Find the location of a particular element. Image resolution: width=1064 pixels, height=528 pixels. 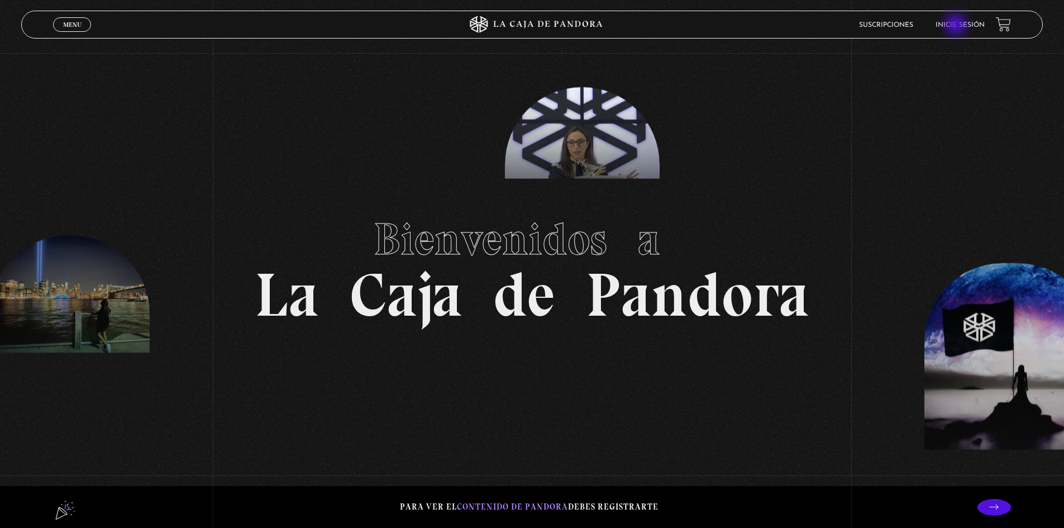

a: View your shopping cart is located at coordinates (1003, 24).